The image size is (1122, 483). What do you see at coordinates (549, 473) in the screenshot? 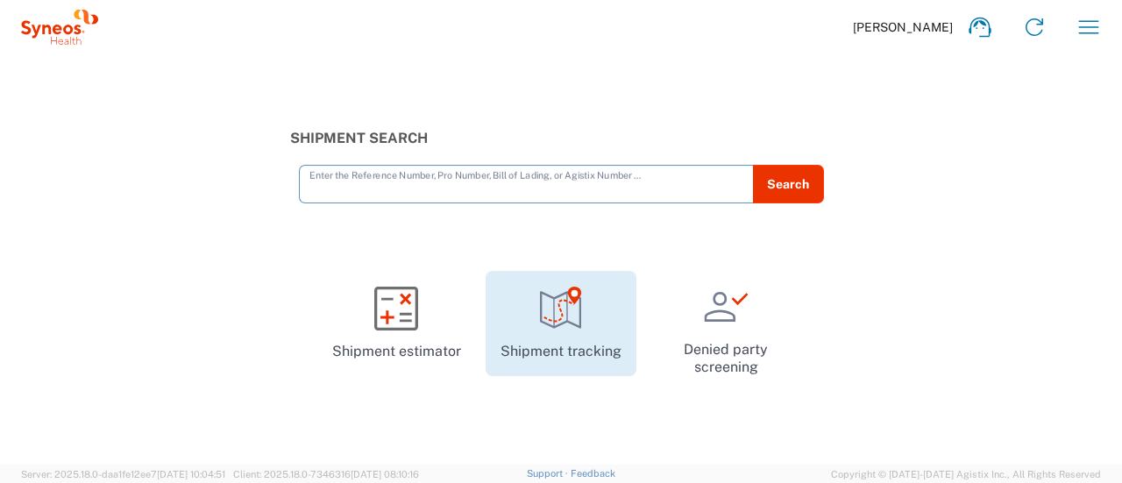
I see `a: Support` at bounding box center [549, 473].